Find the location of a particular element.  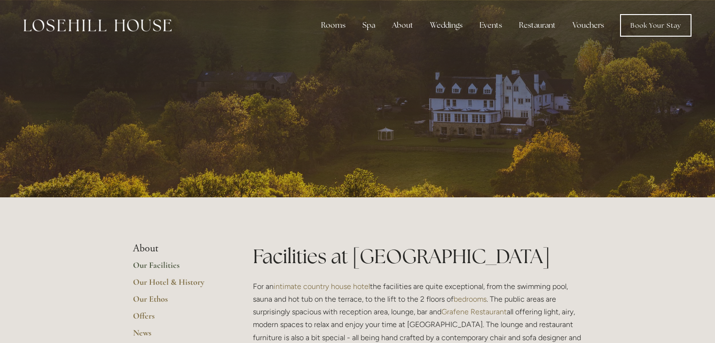

a: Our Ethos is located at coordinates (178, 302).